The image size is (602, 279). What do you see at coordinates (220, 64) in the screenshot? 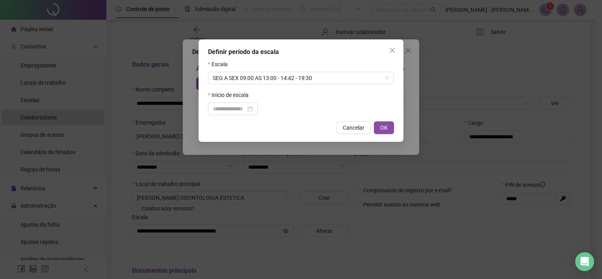
I see `label: Escala` at bounding box center [220, 64].